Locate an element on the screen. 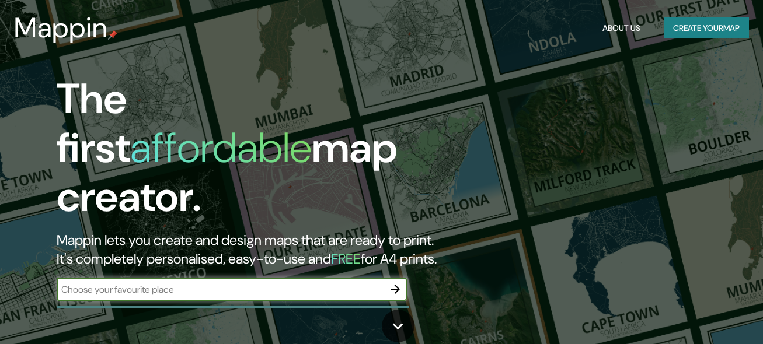 The image size is (763, 344). h1: The first map creator. is located at coordinates (247, 153).